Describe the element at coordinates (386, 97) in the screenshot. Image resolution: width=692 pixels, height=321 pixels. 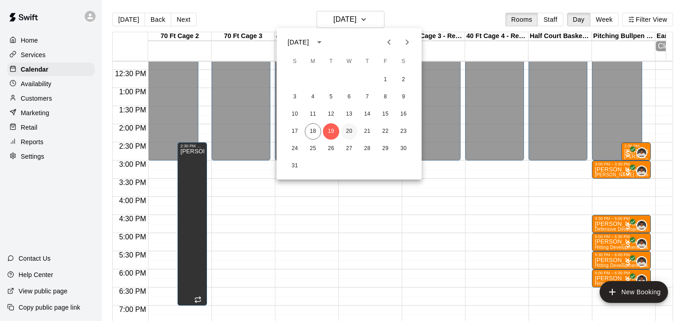
I see `button: 8` at that location.